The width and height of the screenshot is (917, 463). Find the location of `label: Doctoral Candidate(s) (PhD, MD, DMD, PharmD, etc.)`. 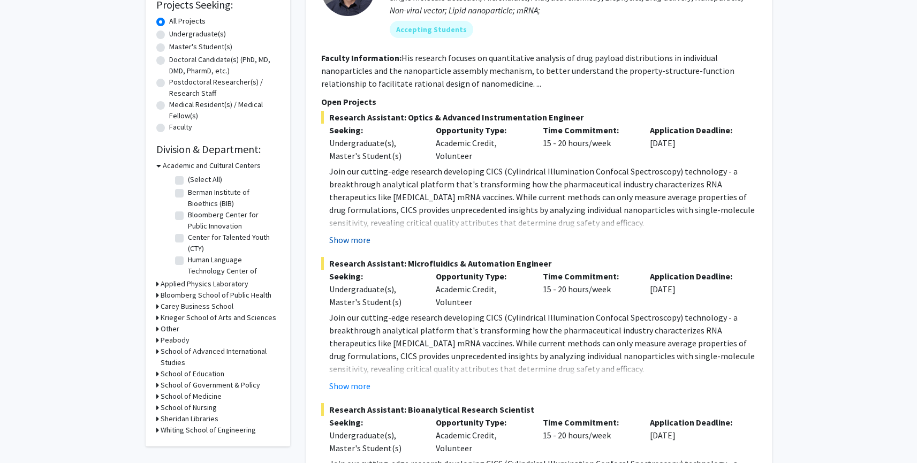

label: Doctoral Candidate(s) (PhD, MD, DMD, PharmD, etc.) is located at coordinates (224, 65).